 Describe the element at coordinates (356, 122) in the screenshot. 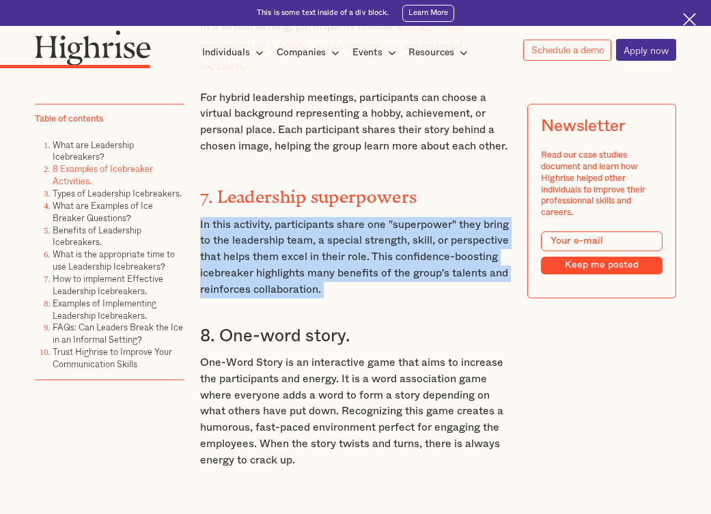

I see `p: For hybrid leadership meetings, participants can choose a virtual background representing a hobby...` at that location.